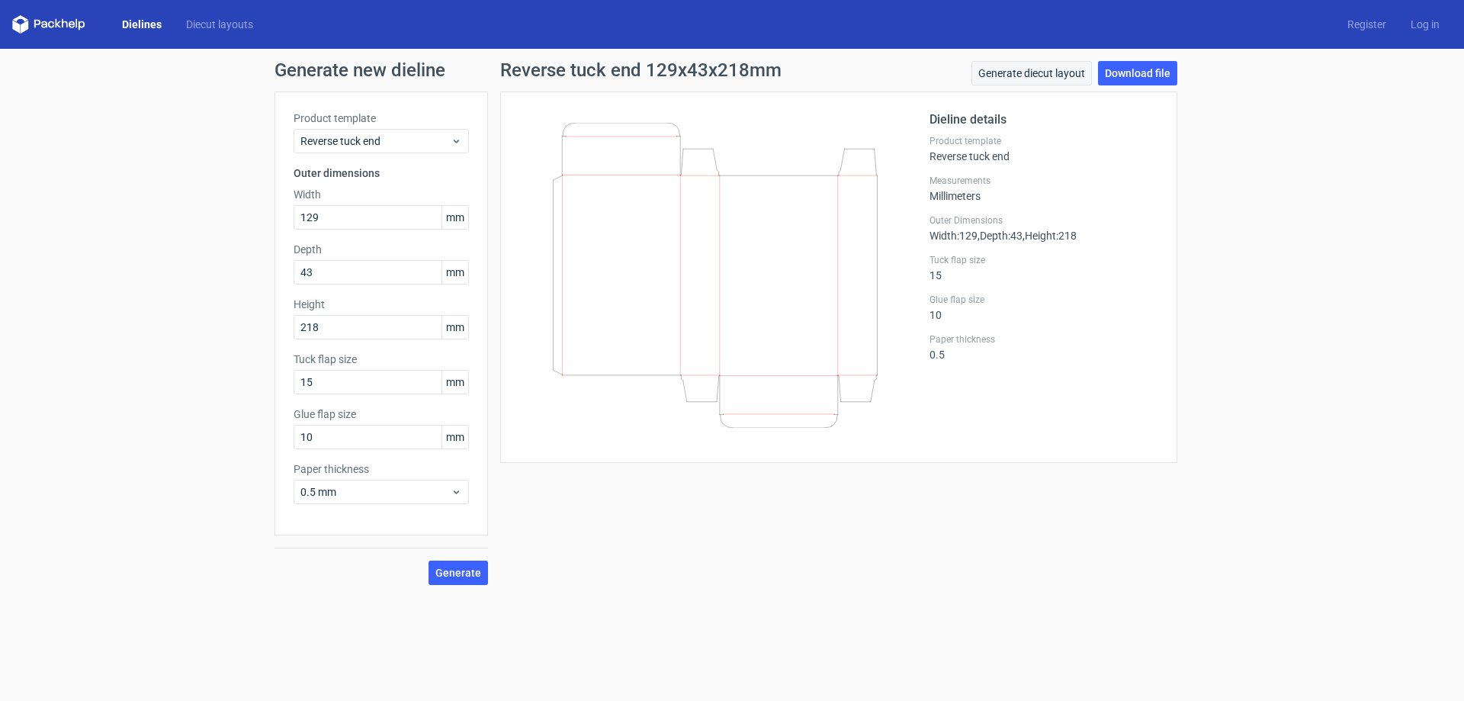  Describe the element at coordinates (375, 492) in the screenshot. I see `span: 0.5 mm` at that location.